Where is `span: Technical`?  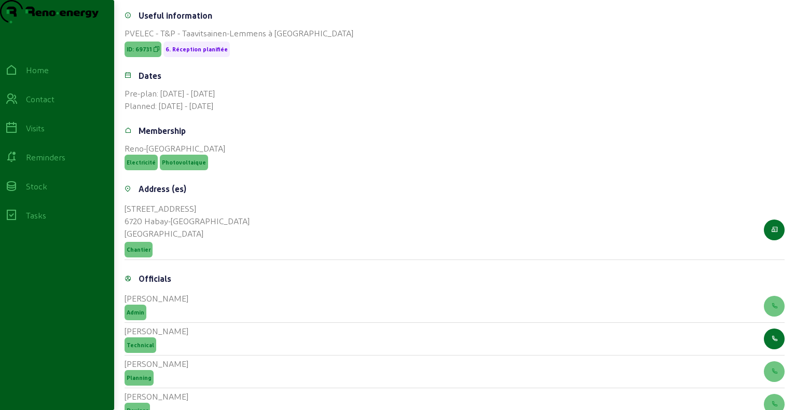
span: Technical is located at coordinates (140, 345).